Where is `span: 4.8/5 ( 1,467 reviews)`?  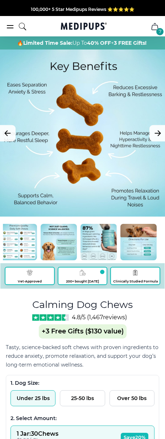
span: 4.8/5 ( 1,467 reviews) is located at coordinates (100, 317).